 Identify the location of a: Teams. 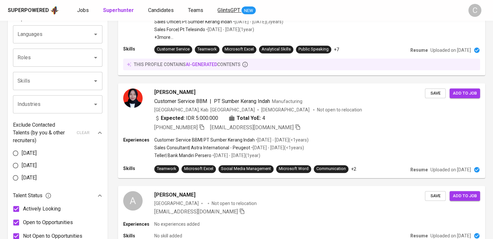
(196, 10).